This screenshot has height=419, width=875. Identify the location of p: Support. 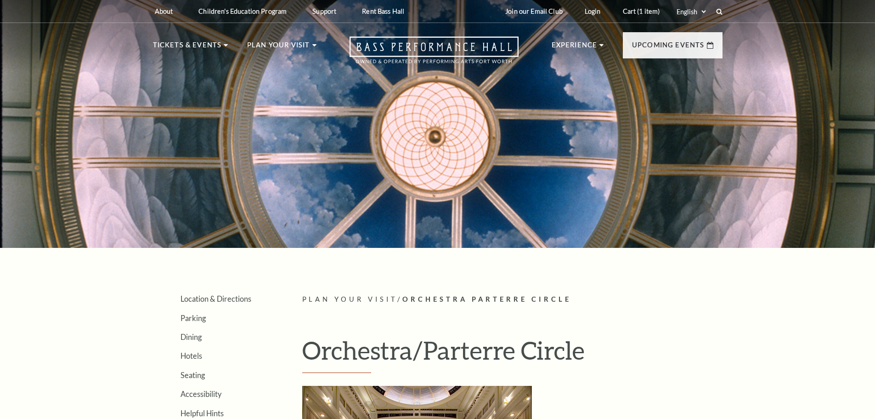
(324, 11).